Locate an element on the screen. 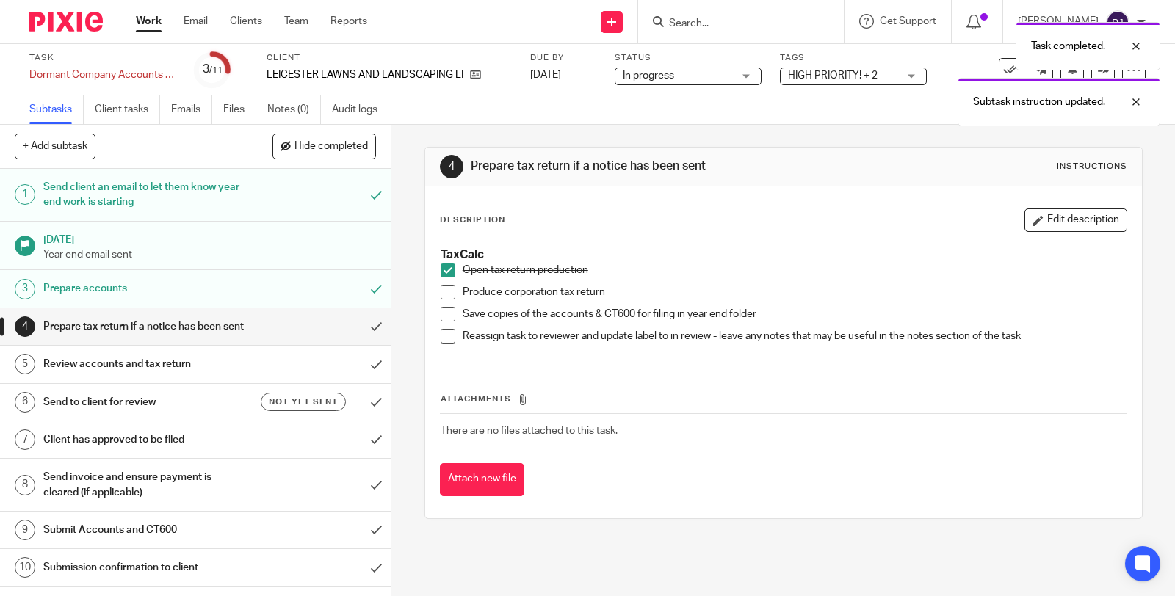 The height and width of the screenshot is (596, 1175). a: Files is located at coordinates (239, 109).